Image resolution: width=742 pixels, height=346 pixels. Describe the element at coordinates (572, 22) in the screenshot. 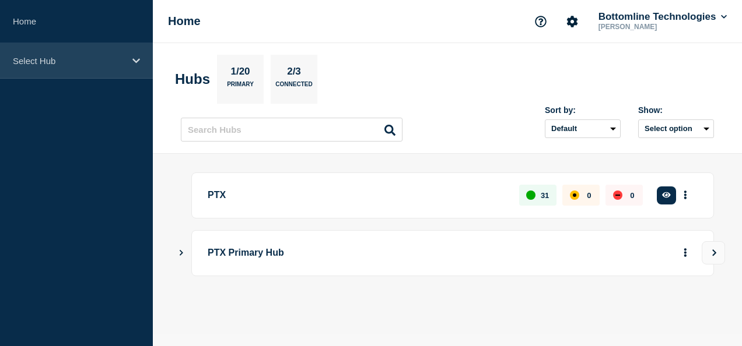

I see `button: Account settings` at that location.